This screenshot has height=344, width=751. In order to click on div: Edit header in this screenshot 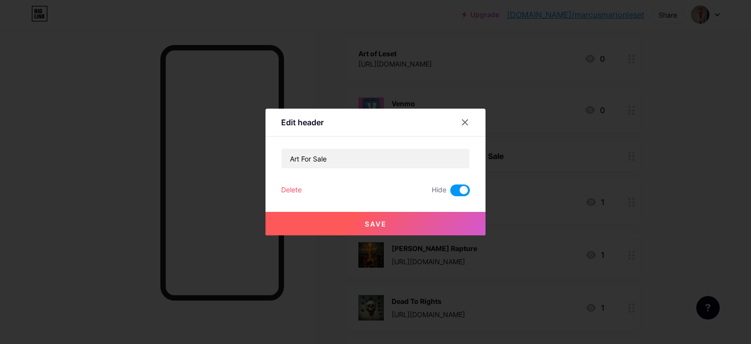, I will do `click(302, 122)`.